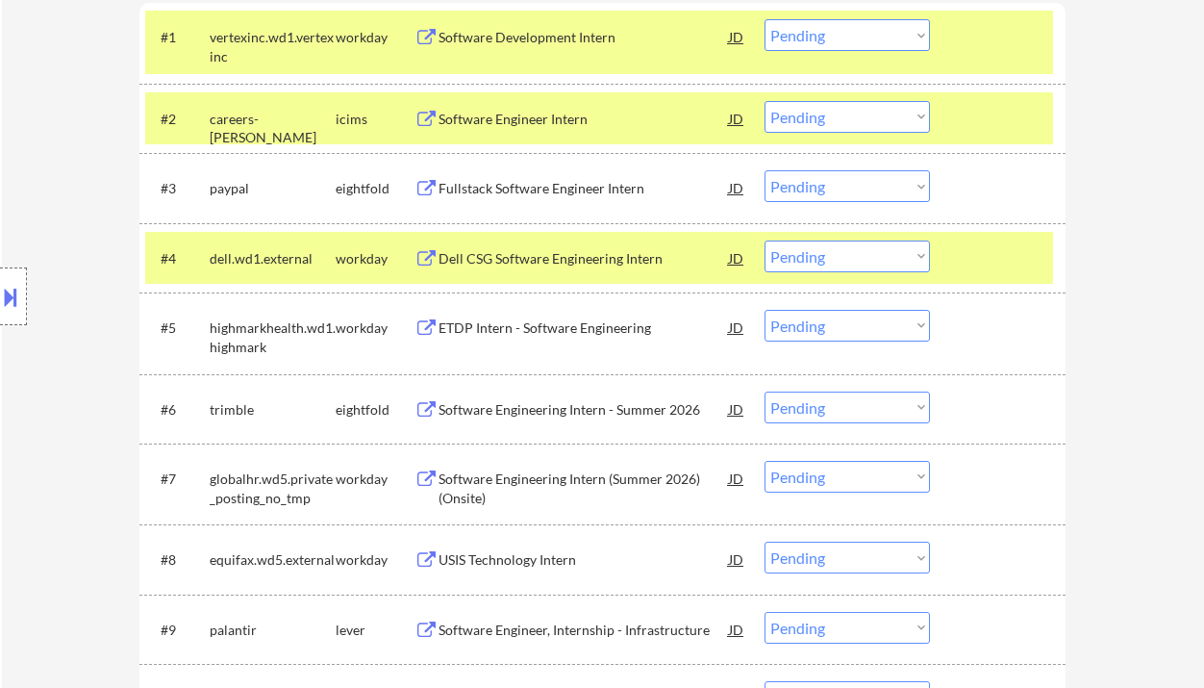 The width and height of the screenshot is (1204, 688). I want to click on div: Software Engineering Intern (Summer 2026) (Onsite), so click(584, 488).